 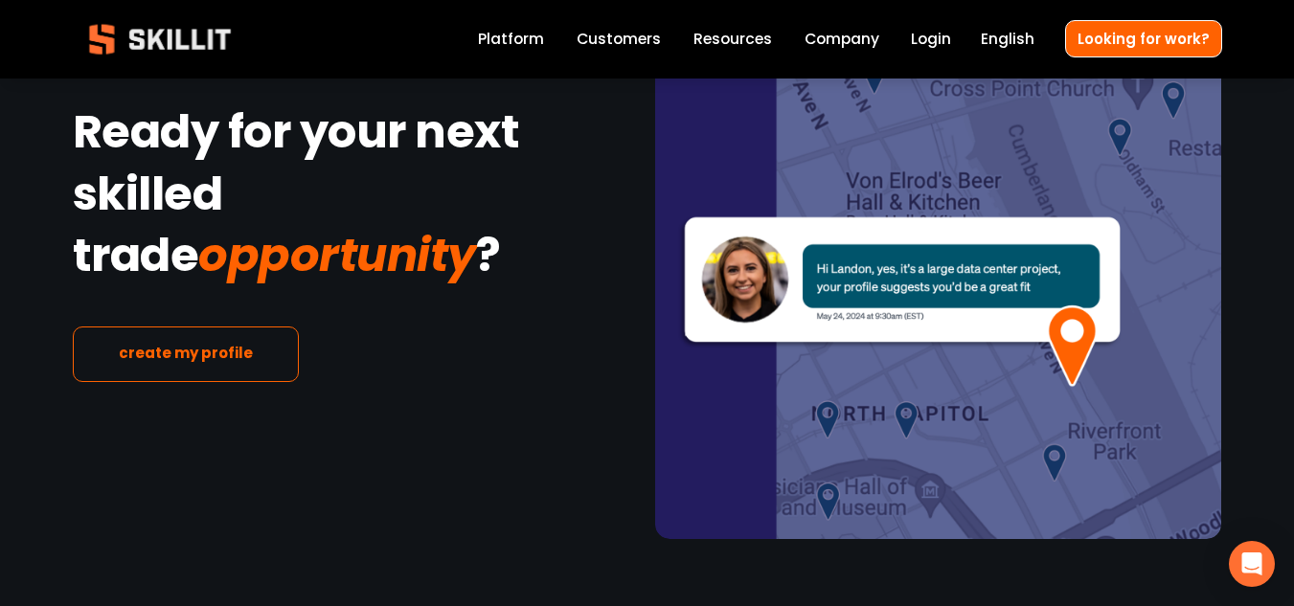 What do you see at coordinates (337, 255) in the screenshot?
I see `em: opportunity` at bounding box center [337, 255].